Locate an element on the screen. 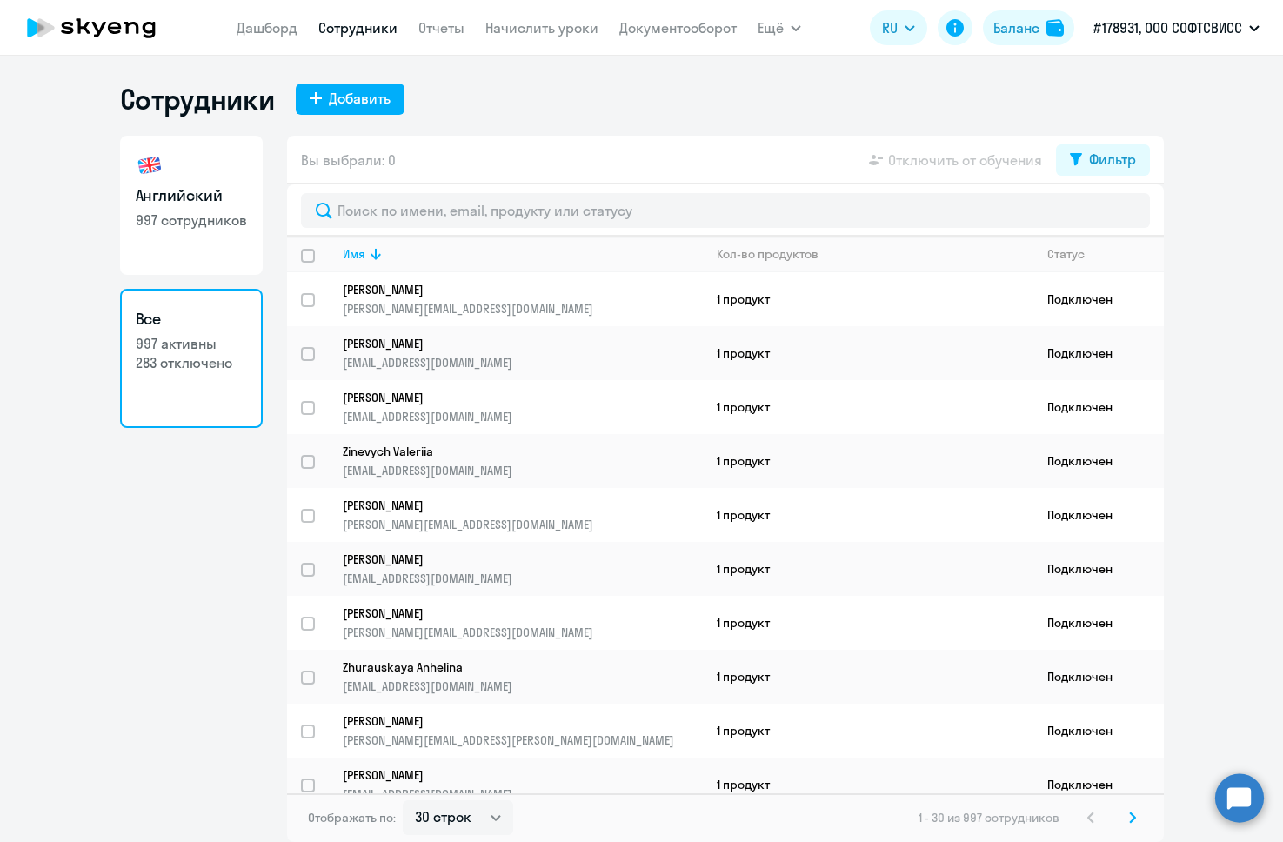 This screenshot has height=842, width=1283. p: #178931, ООО СОФТСВИСС is located at coordinates (1167, 28).